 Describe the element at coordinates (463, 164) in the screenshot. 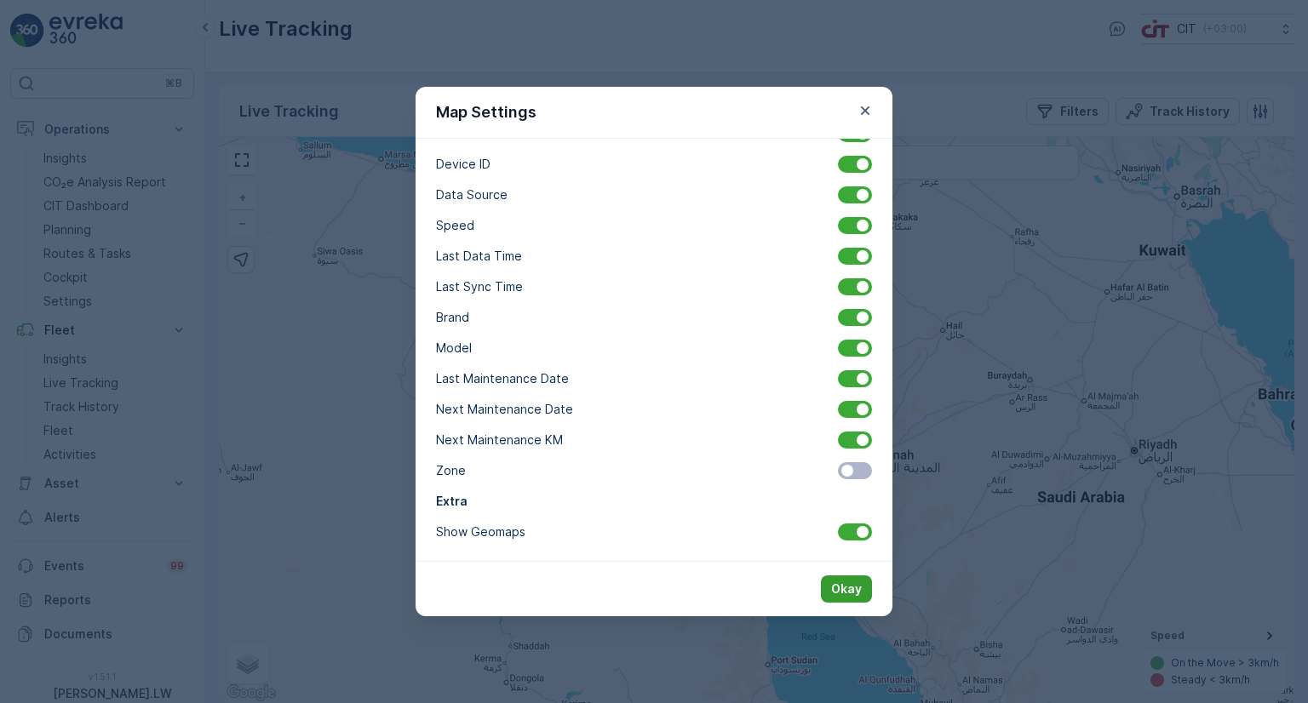

I see `p: Device ID` at that location.